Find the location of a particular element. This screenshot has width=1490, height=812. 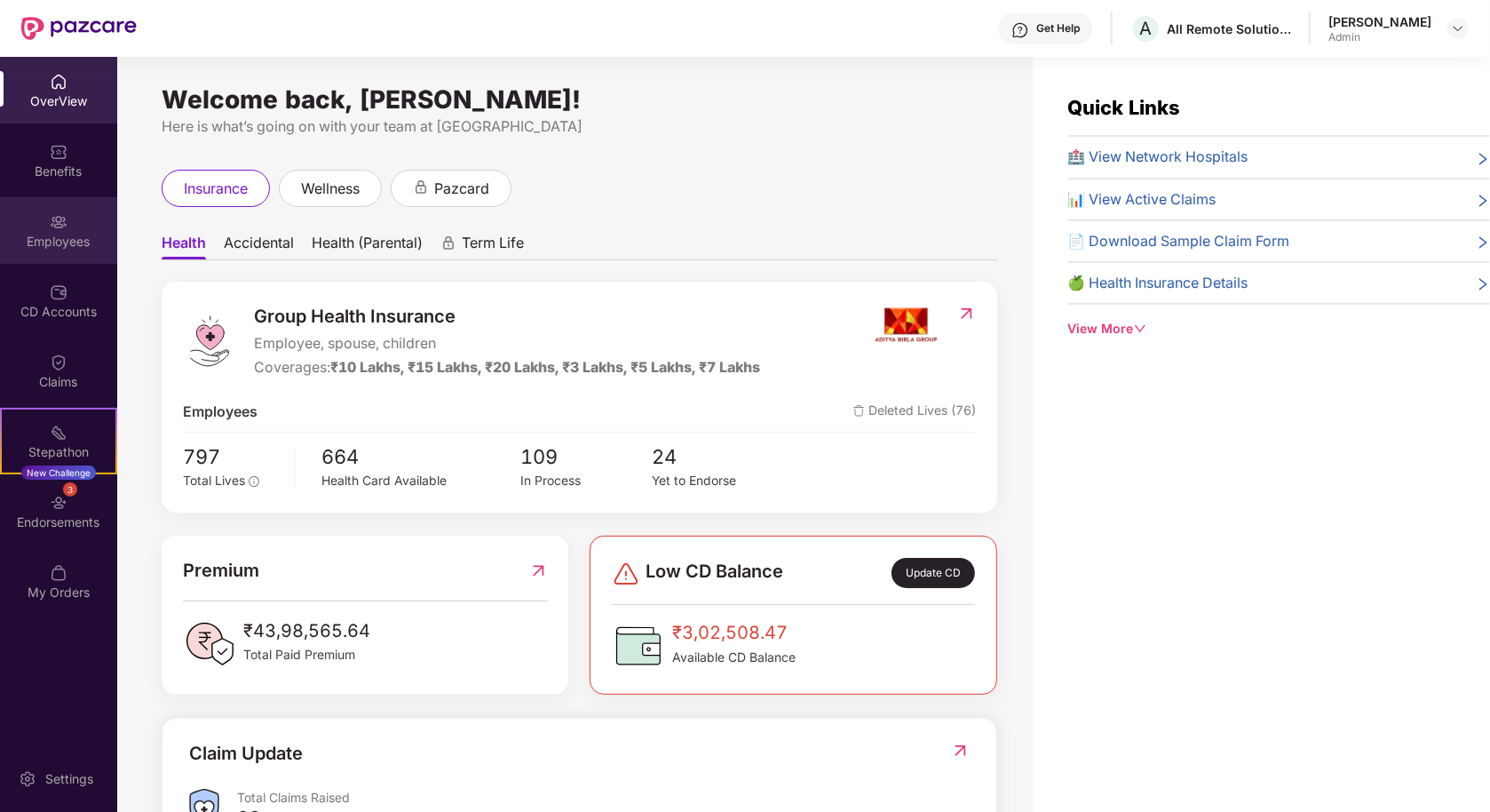

span: Employee, spouse, children is located at coordinates (507, 342).